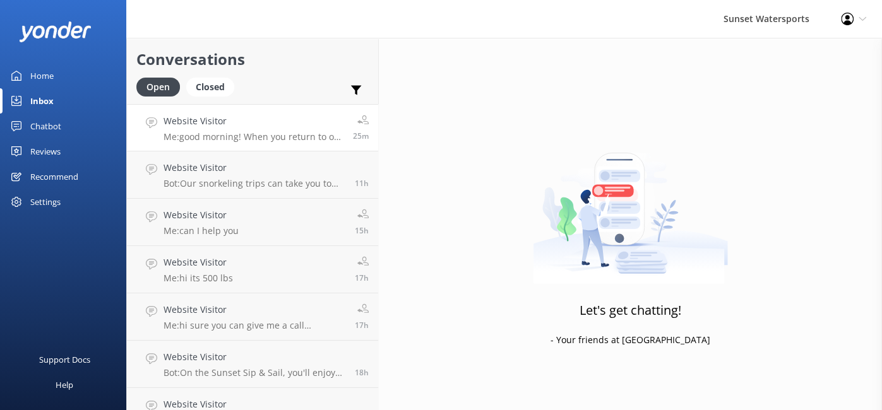  Describe the element at coordinates (360, 136) in the screenshot. I see `span: Oct 12 2025 07:58am (UTC -05:00) America/Cancun` at that location.